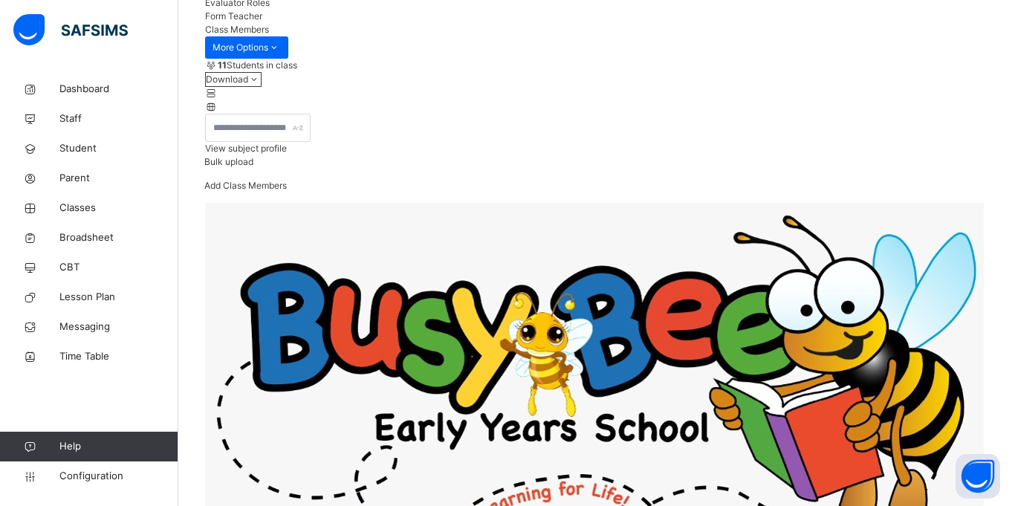 This screenshot has width=1015, height=506. What do you see at coordinates (222, 65) in the screenshot?
I see `b: 11` at bounding box center [222, 65].